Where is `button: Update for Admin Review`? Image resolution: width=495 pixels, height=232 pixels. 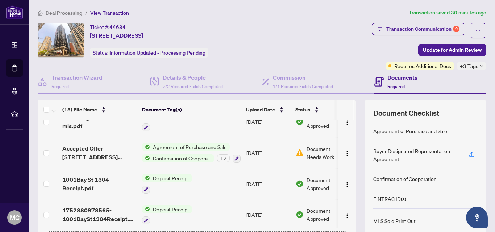
button: Update for Admin Review is located at coordinates (453, 50).